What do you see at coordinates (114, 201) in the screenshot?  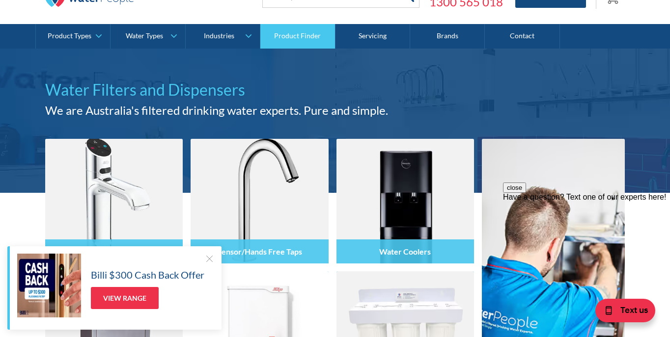 I see `a: Filtered Water Taps` at bounding box center [114, 201].